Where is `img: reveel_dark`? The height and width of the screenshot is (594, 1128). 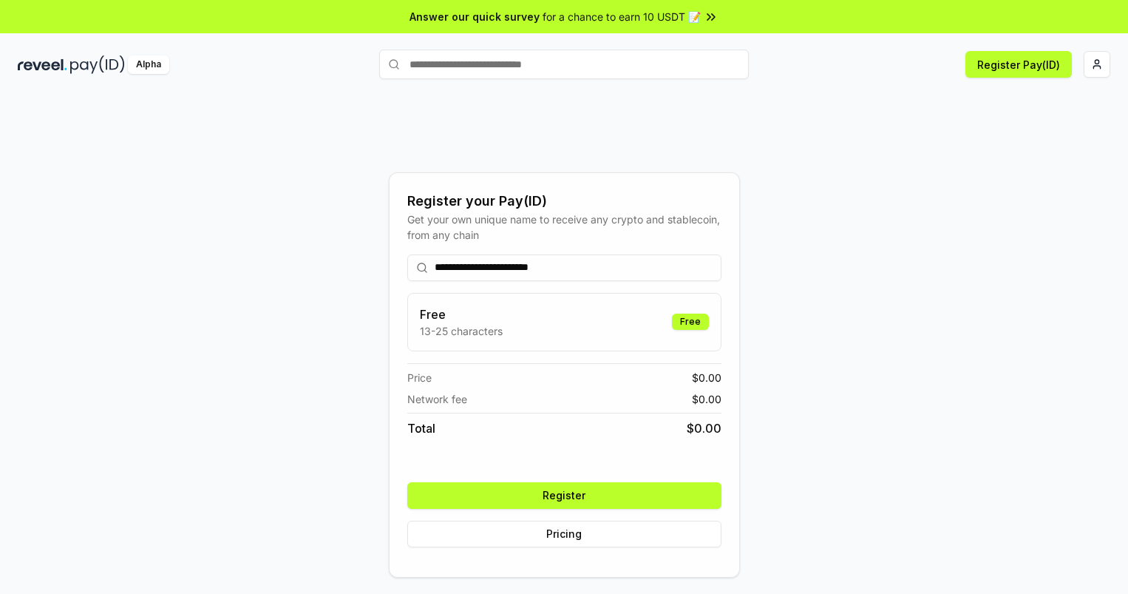 img: reveel_dark is located at coordinates (42, 64).